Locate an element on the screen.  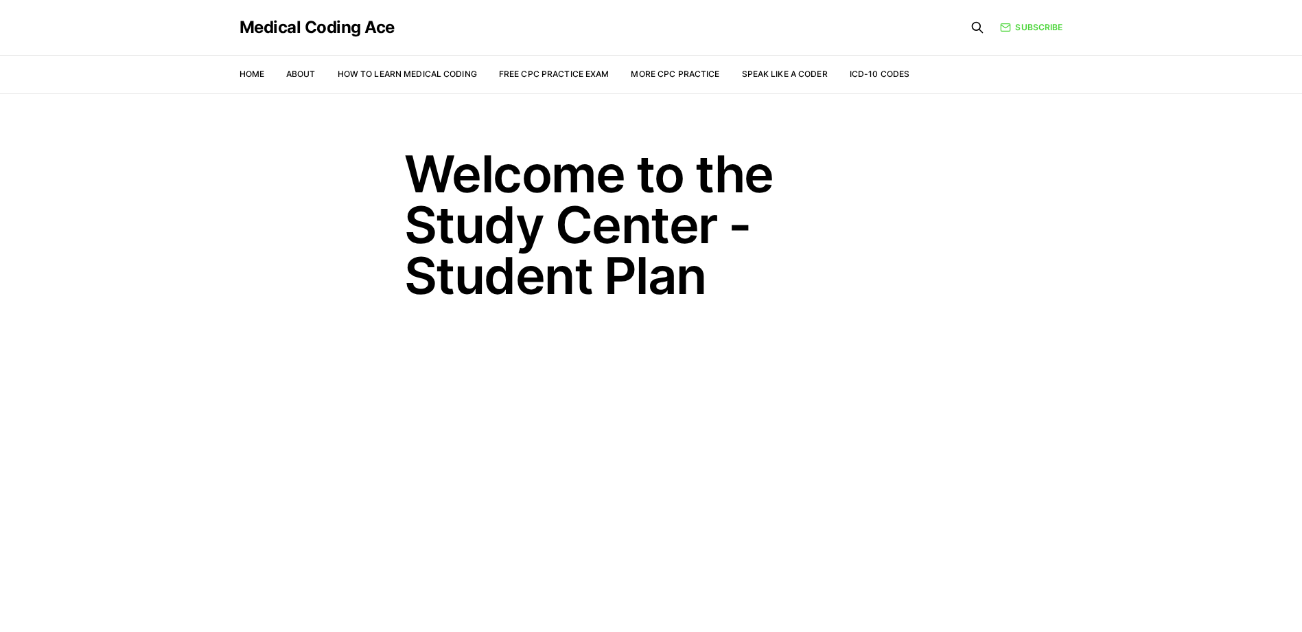
a: Subscribe is located at coordinates (1031, 27).